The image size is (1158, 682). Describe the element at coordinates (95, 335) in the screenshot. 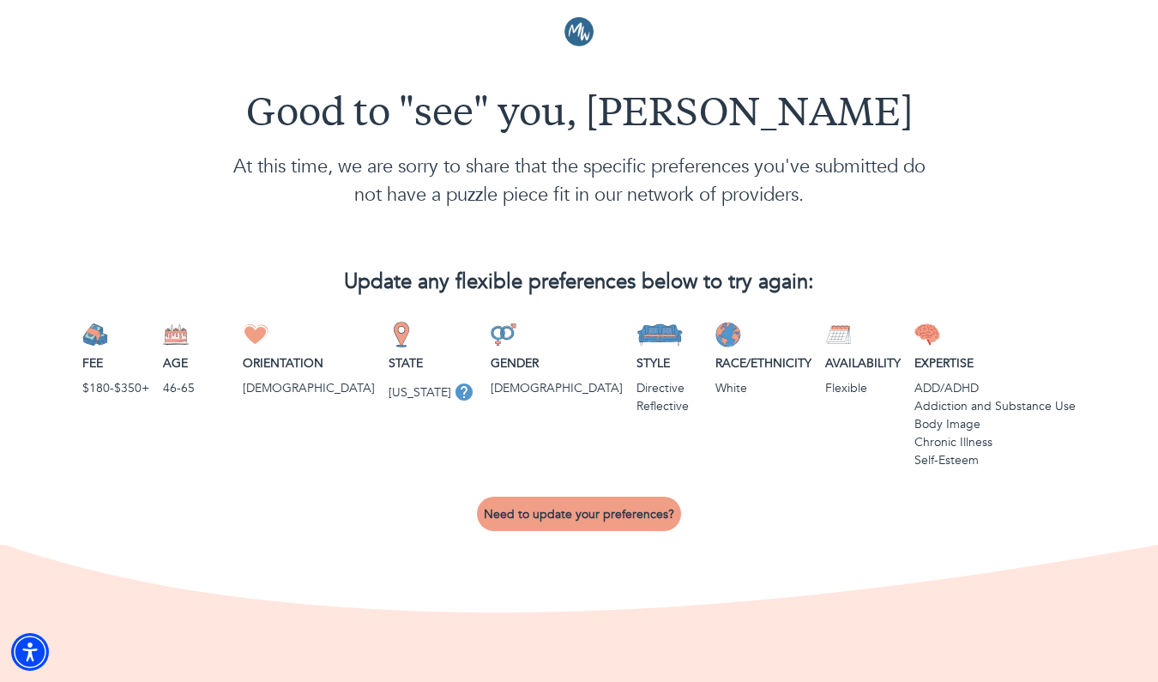

I see `img: Fee` at that location.